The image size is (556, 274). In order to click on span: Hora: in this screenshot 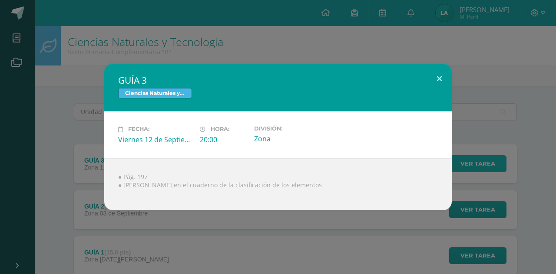, I will do `click(220, 129)`.